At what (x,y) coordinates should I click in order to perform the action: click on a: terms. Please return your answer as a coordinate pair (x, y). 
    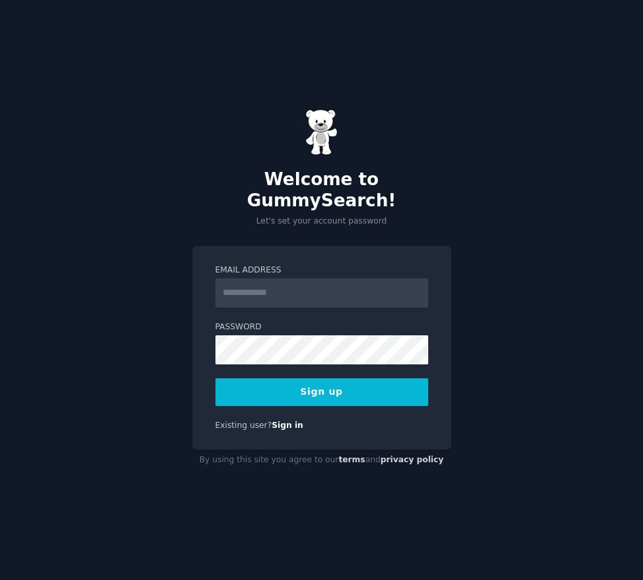
    Looking at the image, I should click on (352, 460).